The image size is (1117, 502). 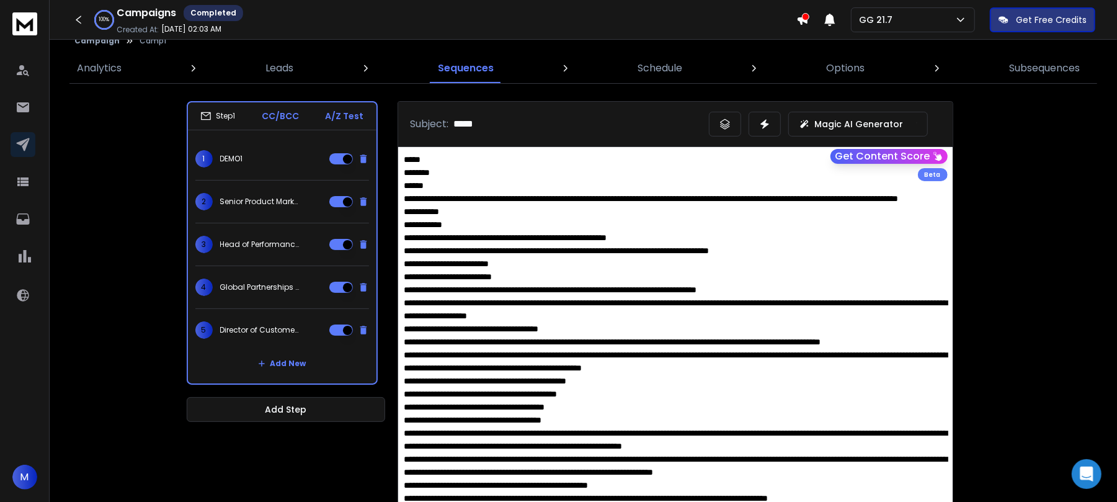 I want to click on p: Senior Product Marketing Manager, so click(x=260, y=202).